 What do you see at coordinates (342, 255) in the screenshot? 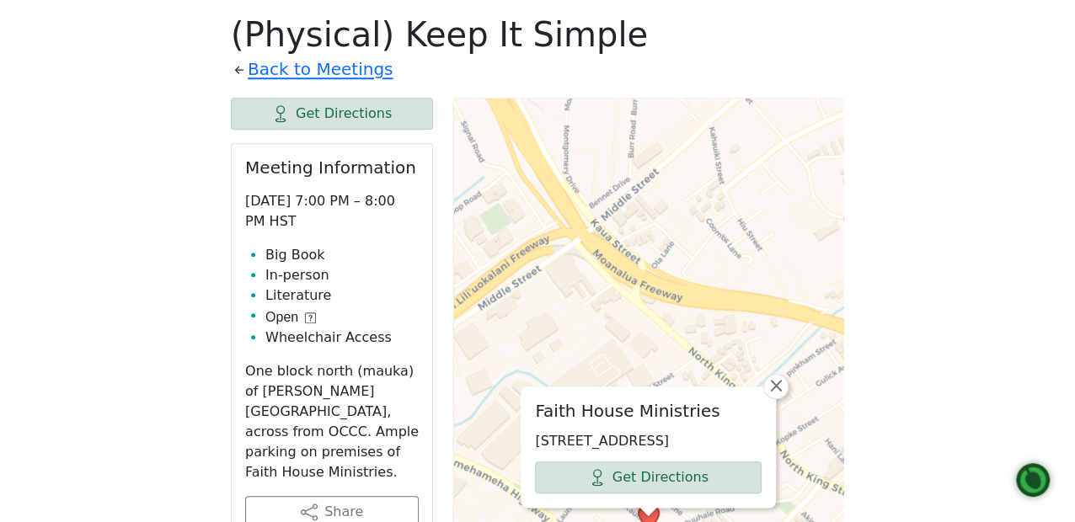
I see `li: Big Book` at bounding box center [342, 255].